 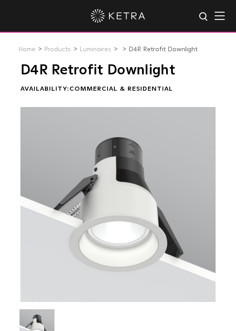 What do you see at coordinates (204, 17) in the screenshot?
I see `img: search icon` at bounding box center [204, 17].